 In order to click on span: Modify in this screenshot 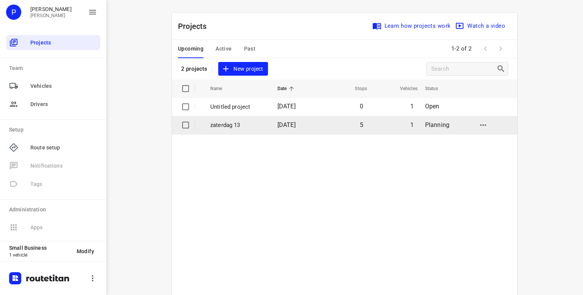, I will do `click(85, 251)`.